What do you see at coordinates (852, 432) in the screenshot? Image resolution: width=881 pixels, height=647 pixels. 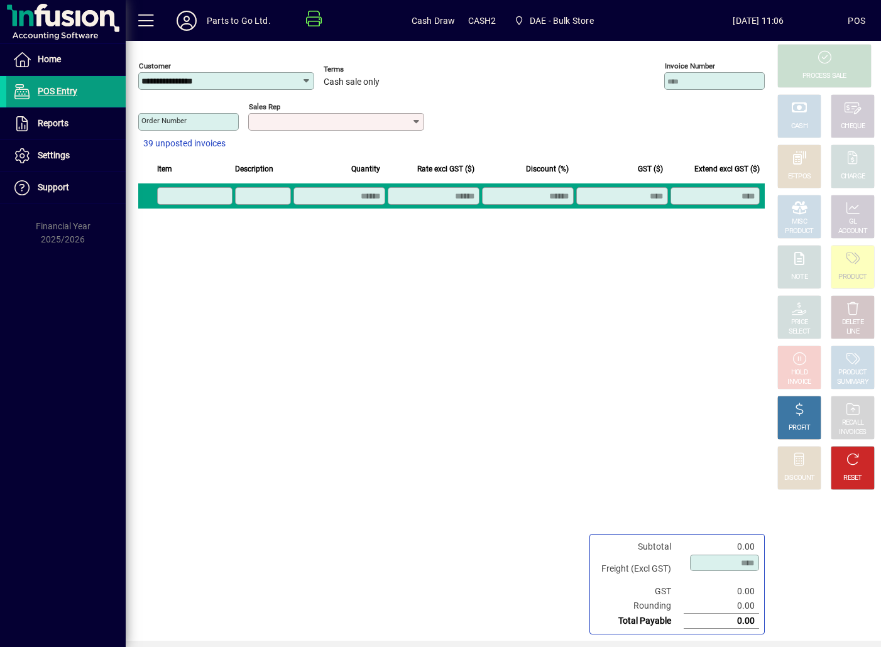 I see `div: INVOICES` at bounding box center [852, 432].